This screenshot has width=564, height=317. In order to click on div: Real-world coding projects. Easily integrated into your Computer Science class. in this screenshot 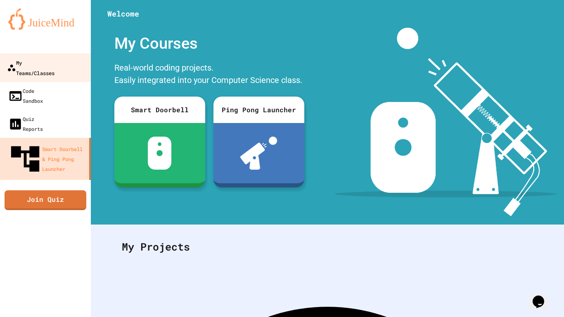, I will do `click(209, 75)`.